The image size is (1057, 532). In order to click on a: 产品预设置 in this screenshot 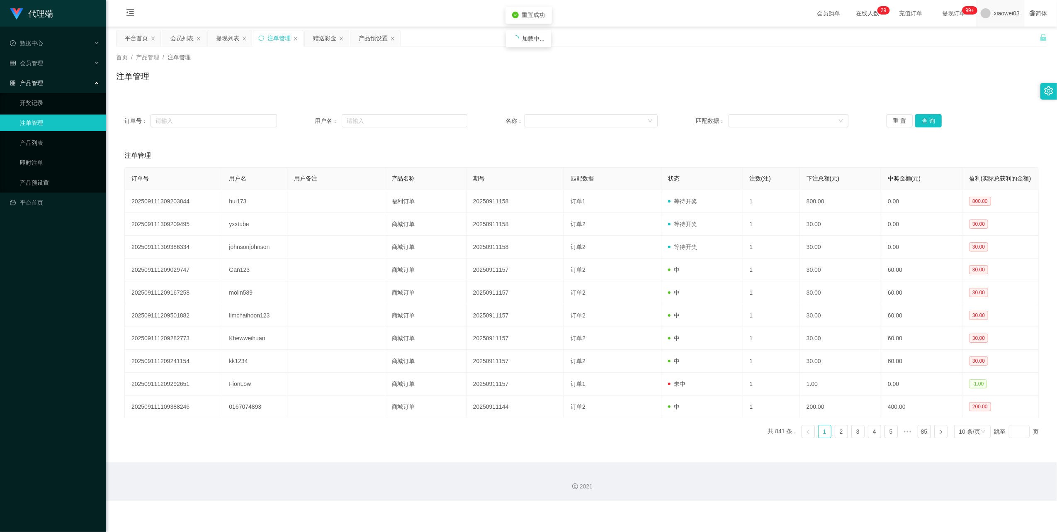, I will do `click(60, 182)`.